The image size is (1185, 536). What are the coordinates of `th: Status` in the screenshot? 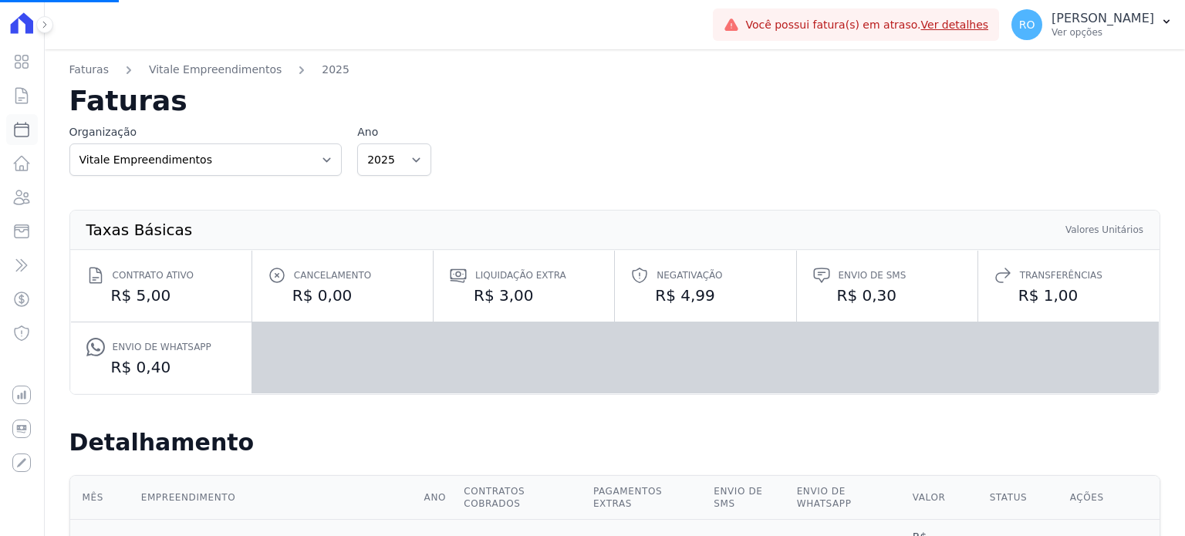 It's located at (1024, 497).